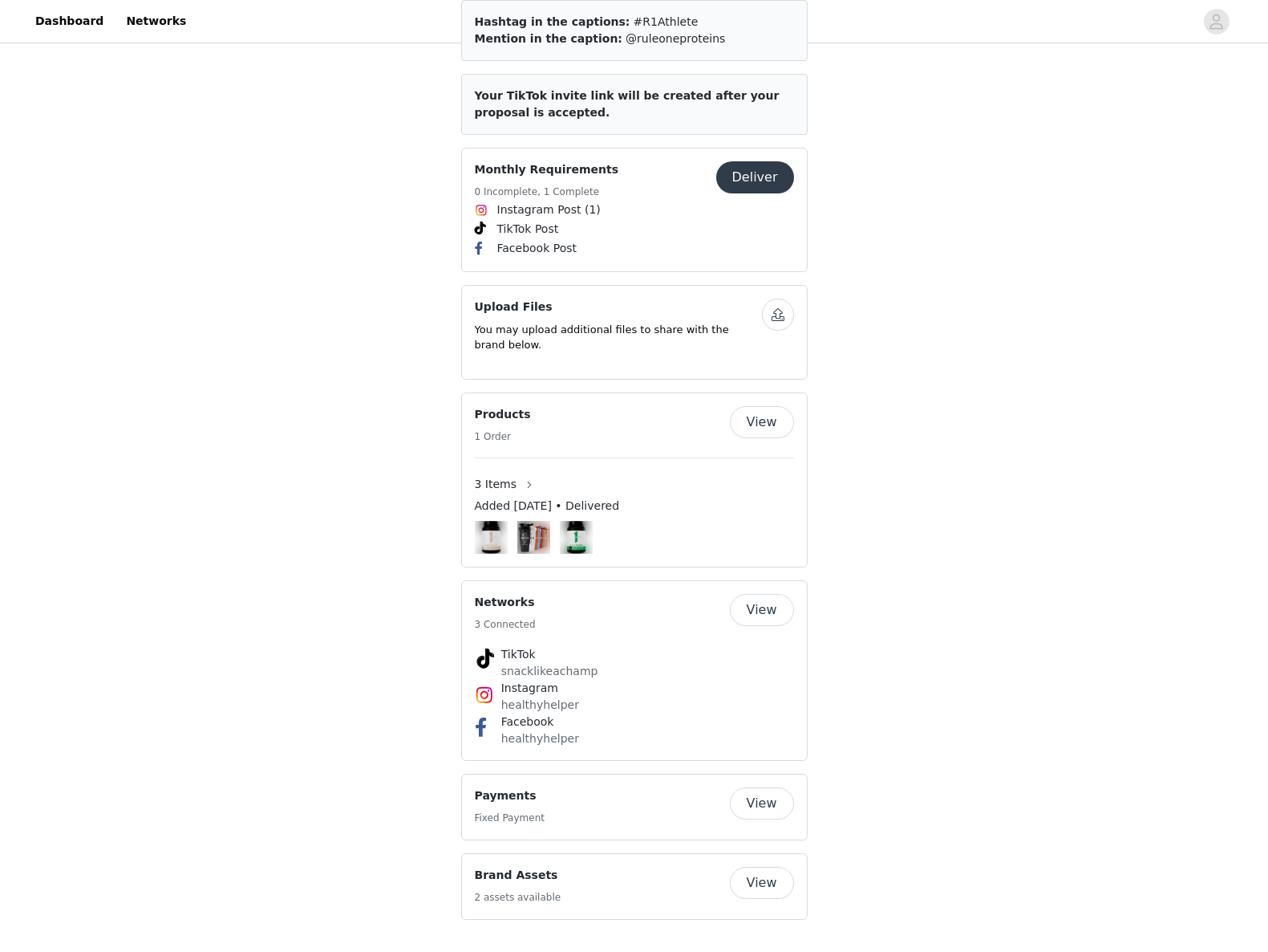 The width and height of the screenshot is (1268, 952). What do you see at coordinates (635, 687) in the screenshot?
I see `h4: Instagram` at bounding box center [635, 687].